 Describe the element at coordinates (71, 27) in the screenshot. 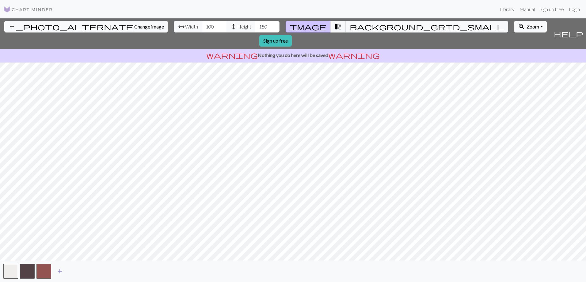

I see `span: add_photo_alternate` at that location.